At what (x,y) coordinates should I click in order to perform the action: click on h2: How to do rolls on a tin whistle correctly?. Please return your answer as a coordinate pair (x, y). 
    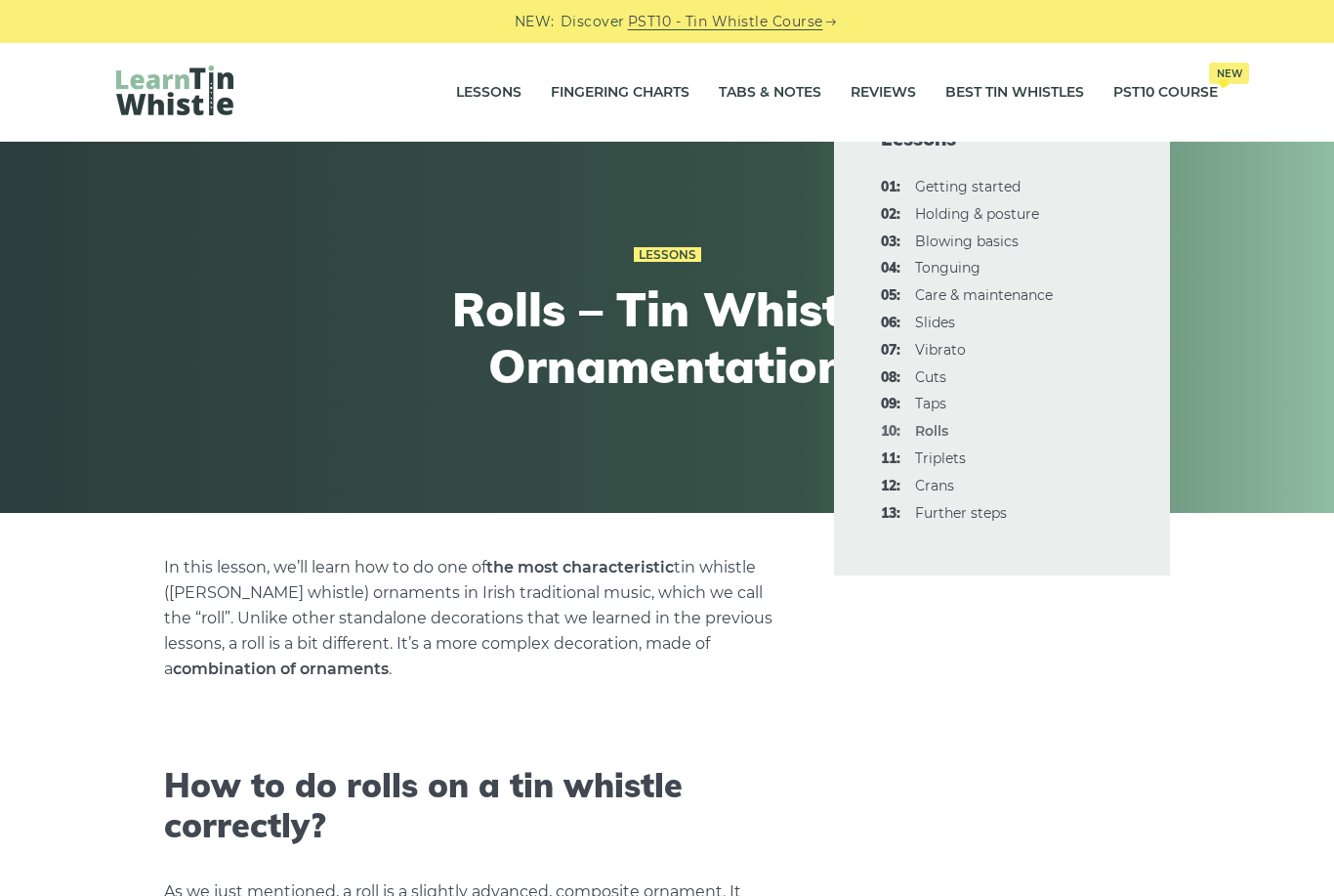
    Looking at the image, I should click on (475, 806).